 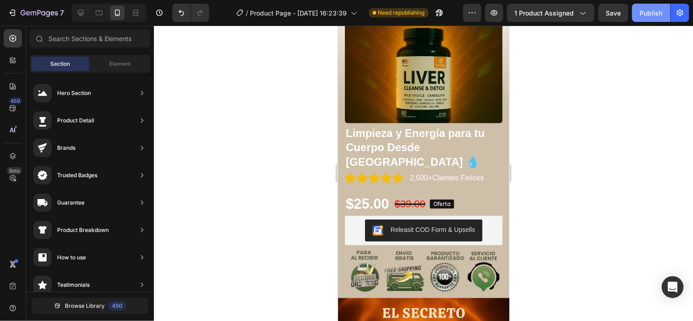 I want to click on button: 1 product assigned, so click(x=551, y=13).